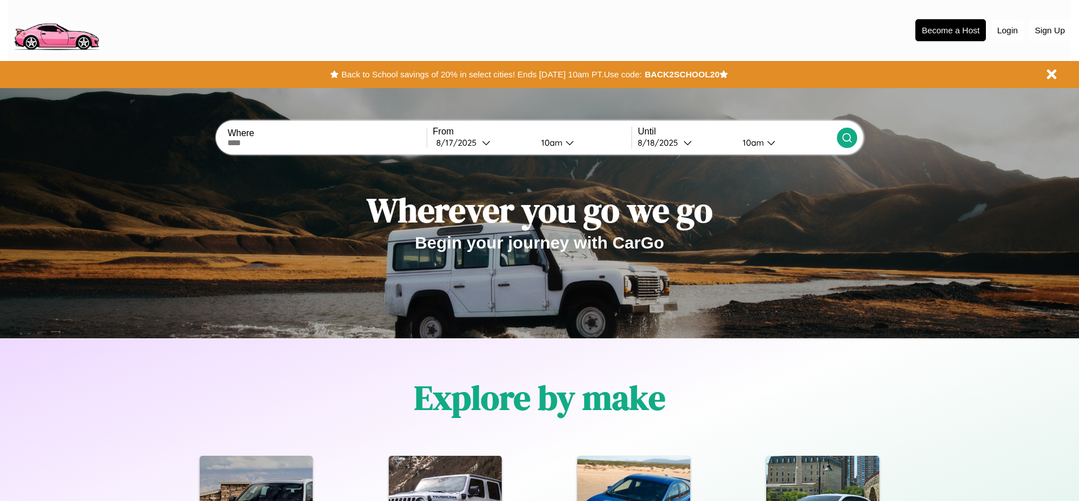 The width and height of the screenshot is (1079, 501). I want to click on label: Where, so click(327, 133).